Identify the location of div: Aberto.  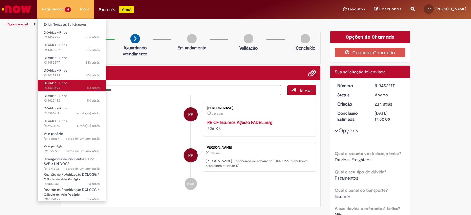
(388, 95).